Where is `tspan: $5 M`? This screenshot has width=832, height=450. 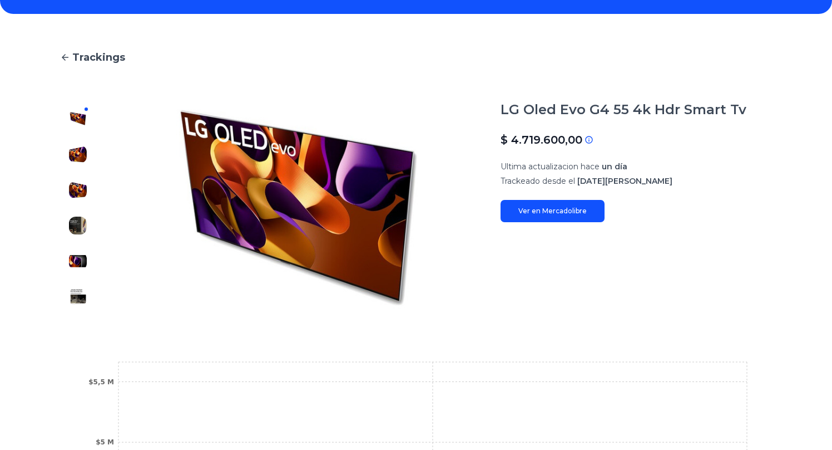 tspan: $5 M is located at coordinates (105, 442).